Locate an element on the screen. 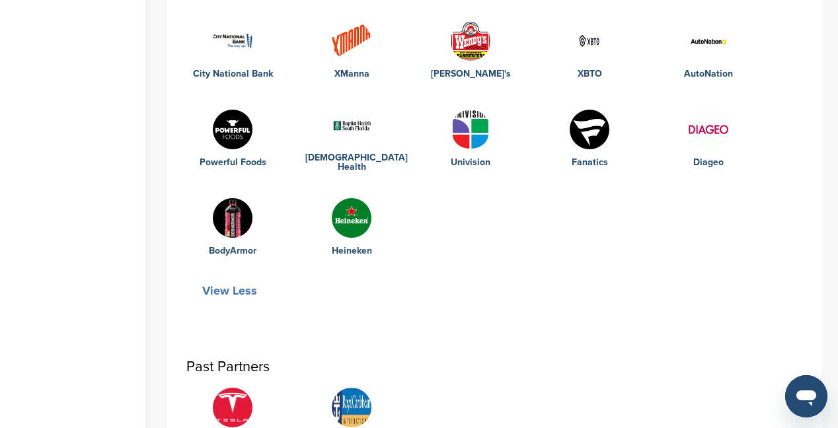  button: View Less is located at coordinates (229, 291).